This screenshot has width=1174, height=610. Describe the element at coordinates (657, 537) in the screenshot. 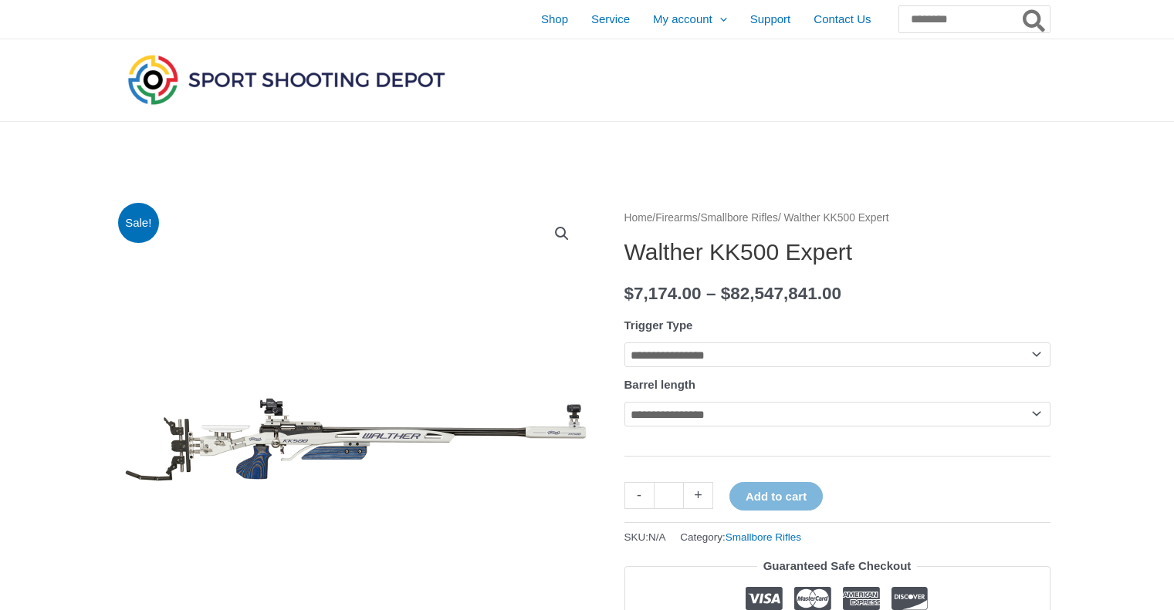

I see `span: N/A` at that location.